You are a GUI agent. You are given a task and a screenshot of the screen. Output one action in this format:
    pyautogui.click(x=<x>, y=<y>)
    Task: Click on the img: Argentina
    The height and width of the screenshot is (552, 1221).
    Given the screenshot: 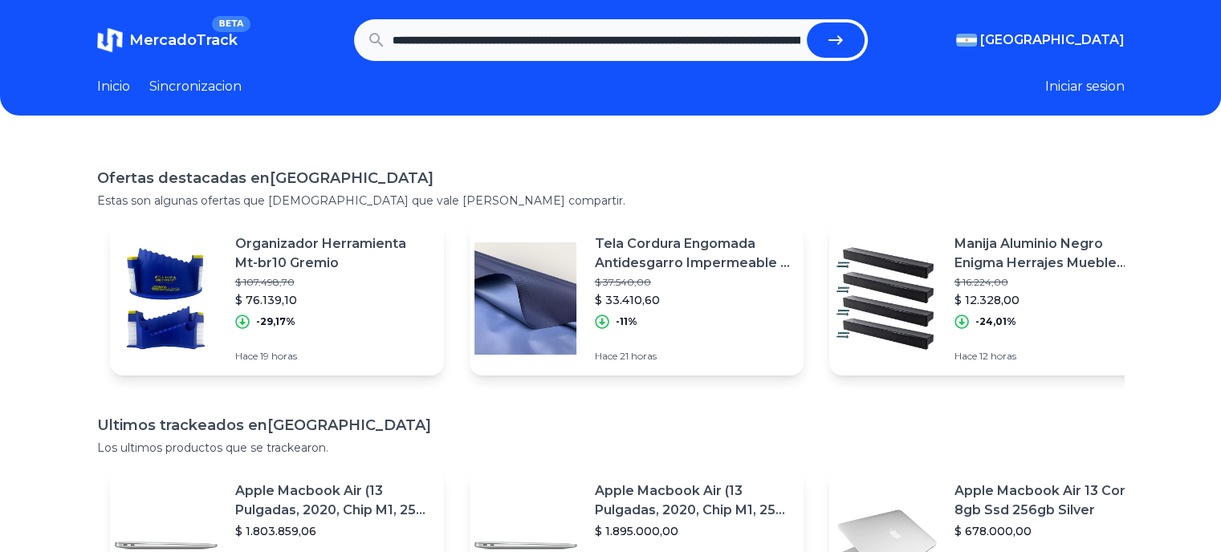 What is the action you would take?
    pyautogui.click(x=967, y=40)
    